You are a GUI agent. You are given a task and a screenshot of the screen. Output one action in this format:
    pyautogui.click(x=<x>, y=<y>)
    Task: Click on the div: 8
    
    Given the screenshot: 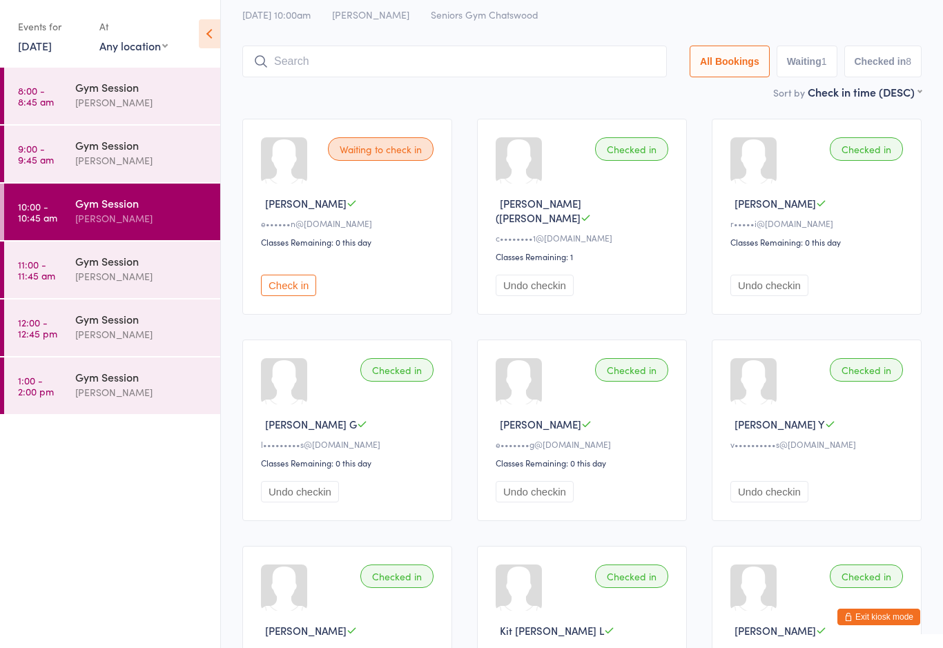 What is the action you would take?
    pyautogui.click(x=908, y=61)
    